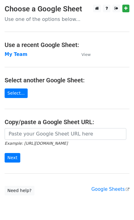 The height and width of the screenshot is (220, 134). What do you see at coordinates (67, 9) in the screenshot?
I see `h3: Choose a Google Sheet` at bounding box center [67, 9].